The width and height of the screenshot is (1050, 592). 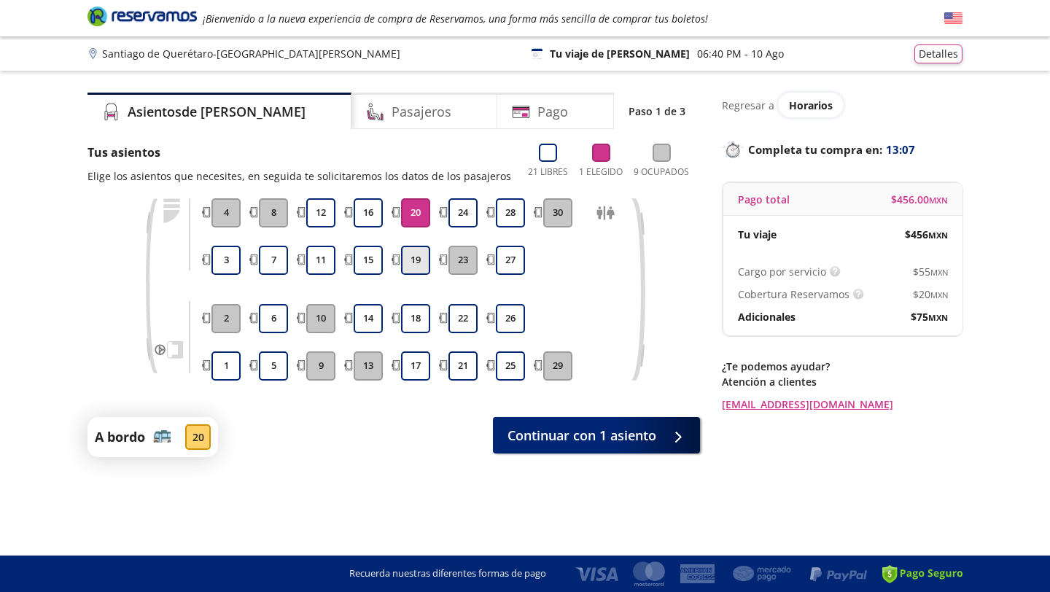 What do you see at coordinates (416, 319) in the screenshot?
I see `button: 18` at bounding box center [416, 319].